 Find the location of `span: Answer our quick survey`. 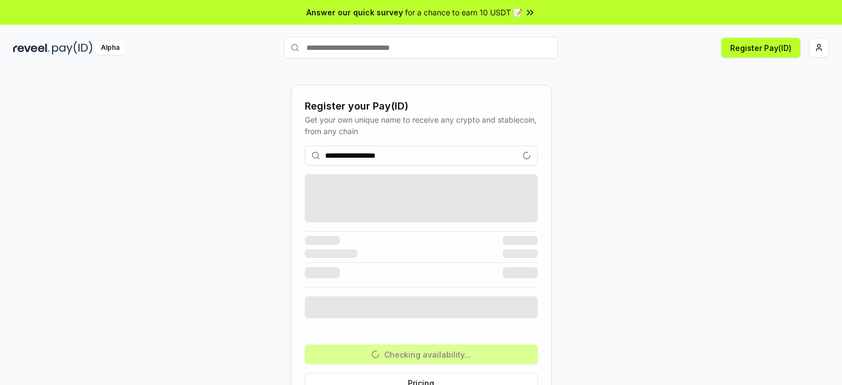

span: Answer our quick survey is located at coordinates (355, 12).